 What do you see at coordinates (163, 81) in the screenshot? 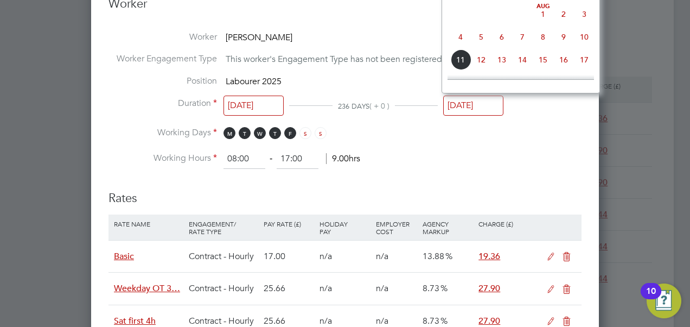
I see `label: Position` at bounding box center [163, 81].